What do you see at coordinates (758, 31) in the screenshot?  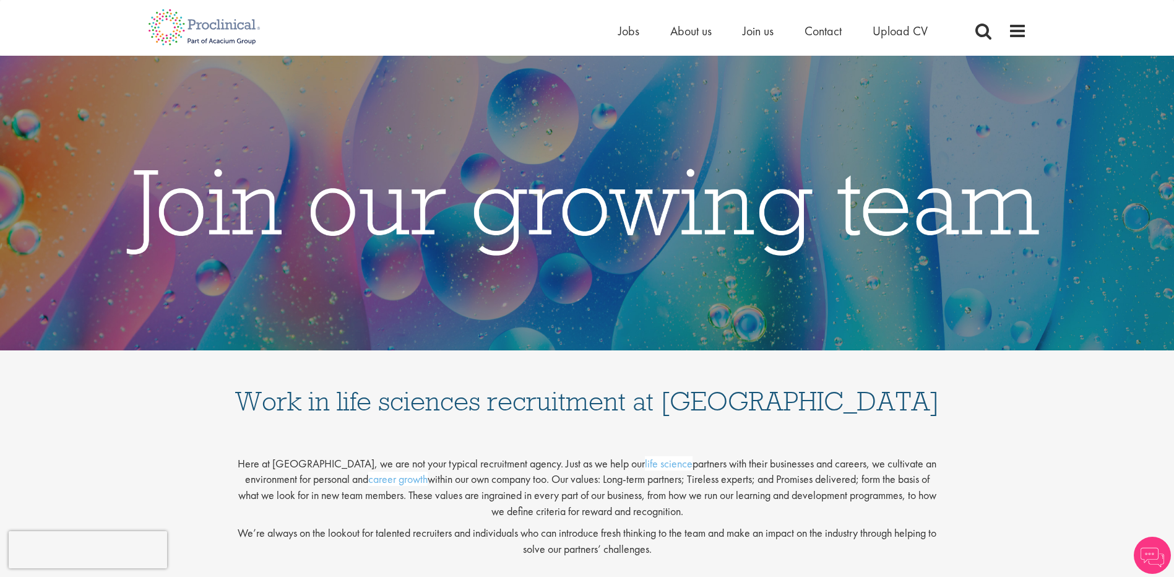 I see `a: Join us` at bounding box center [758, 31].